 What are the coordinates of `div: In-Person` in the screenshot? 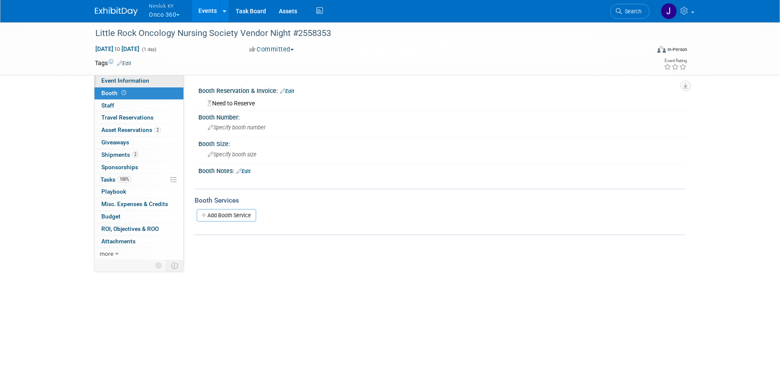 It's located at (677, 49).